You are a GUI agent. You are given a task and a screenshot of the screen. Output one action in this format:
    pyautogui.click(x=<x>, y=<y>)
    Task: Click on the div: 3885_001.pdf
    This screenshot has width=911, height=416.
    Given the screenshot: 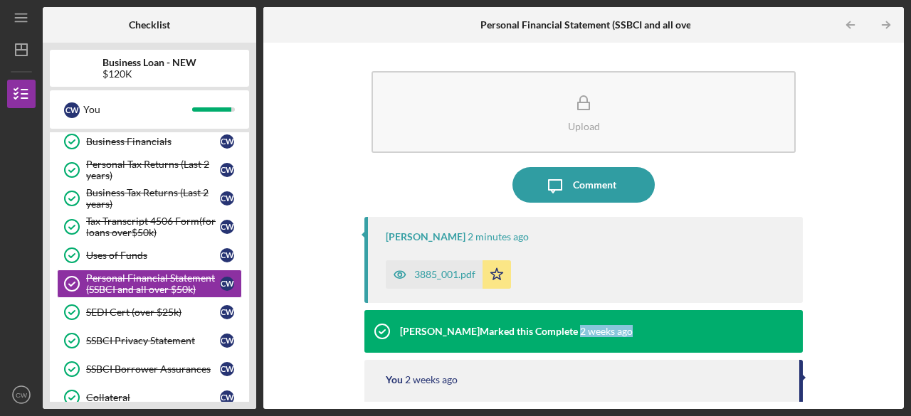 What is the action you would take?
    pyautogui.click(x=445, y=275)
    